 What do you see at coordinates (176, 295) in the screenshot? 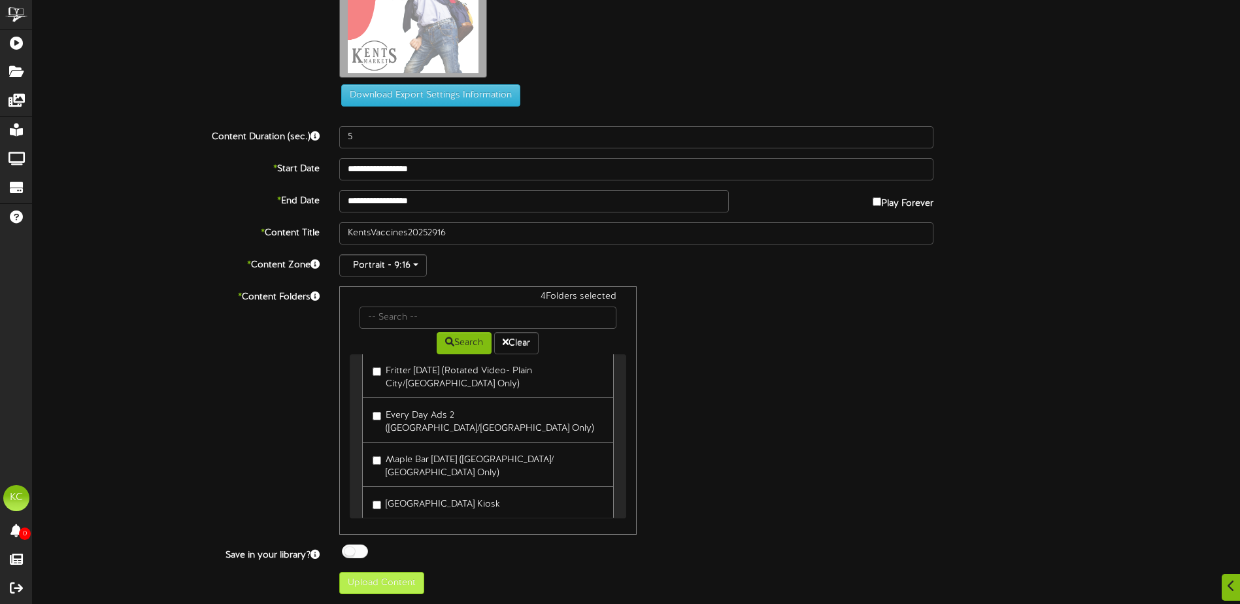
I see `label: Content Folders` at bounding box center [176, 295].